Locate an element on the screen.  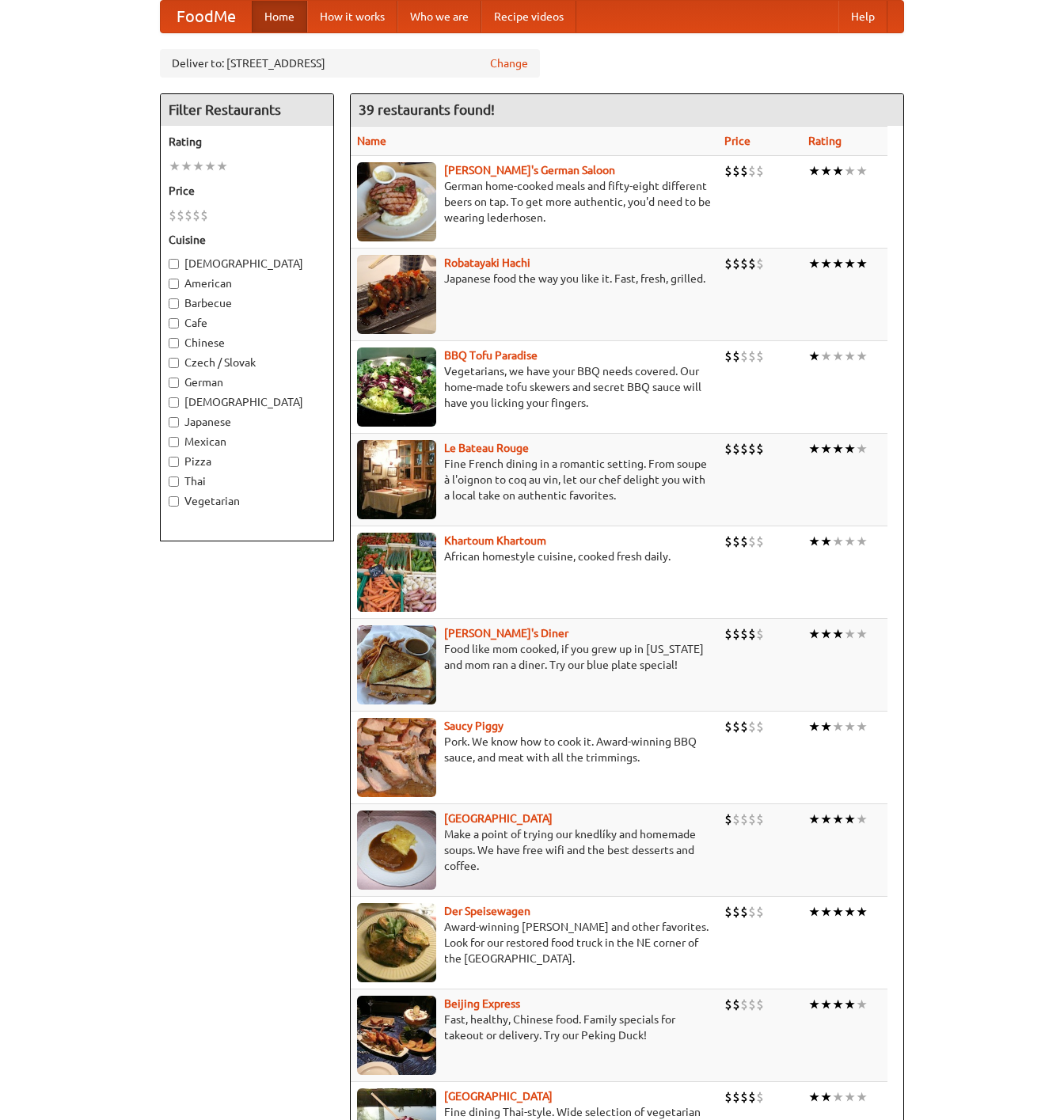
p: Japanese food the way you like it. Fast, fresh, grilled. is located at coordinates (534, 278).